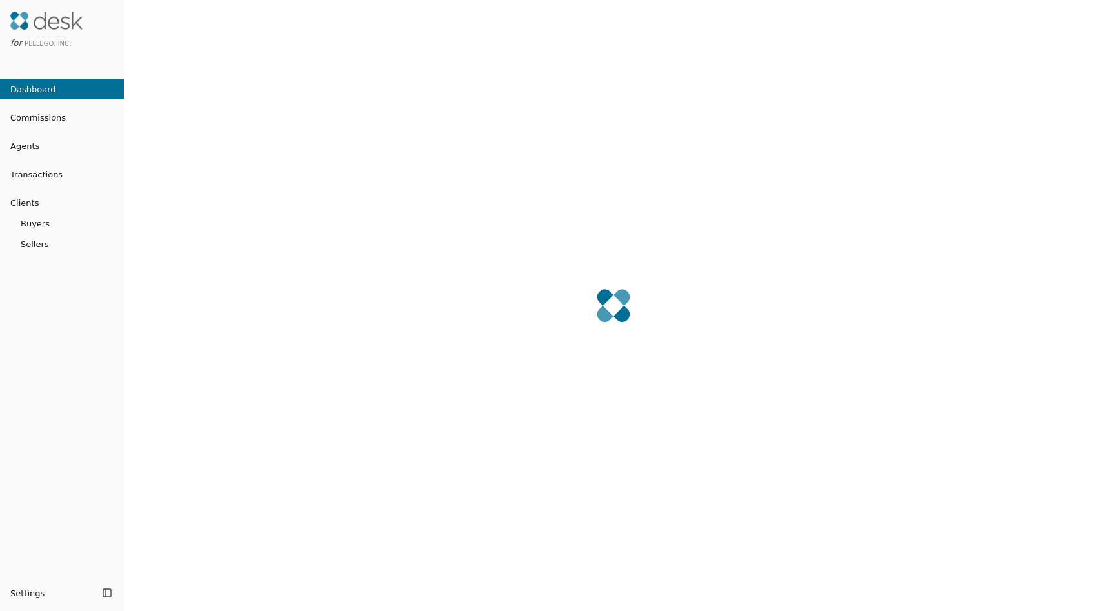 This screenshot has width=1103, height=611. I want to click on img: Desk, so click(46, 21).